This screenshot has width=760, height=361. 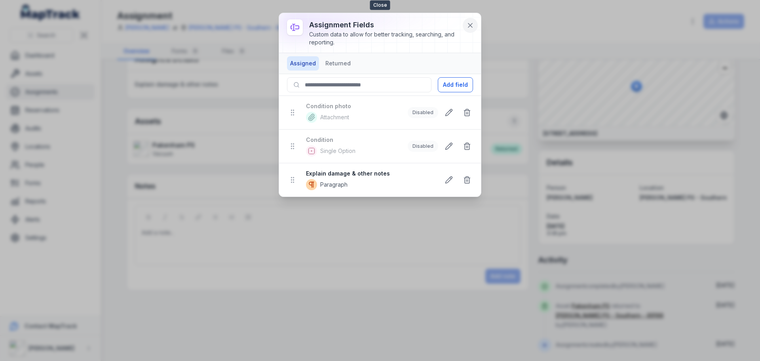 What do you see at coordinates (338, 151) in the screenshot?
I see `span: Single Option` at bounding box center [338, 151].